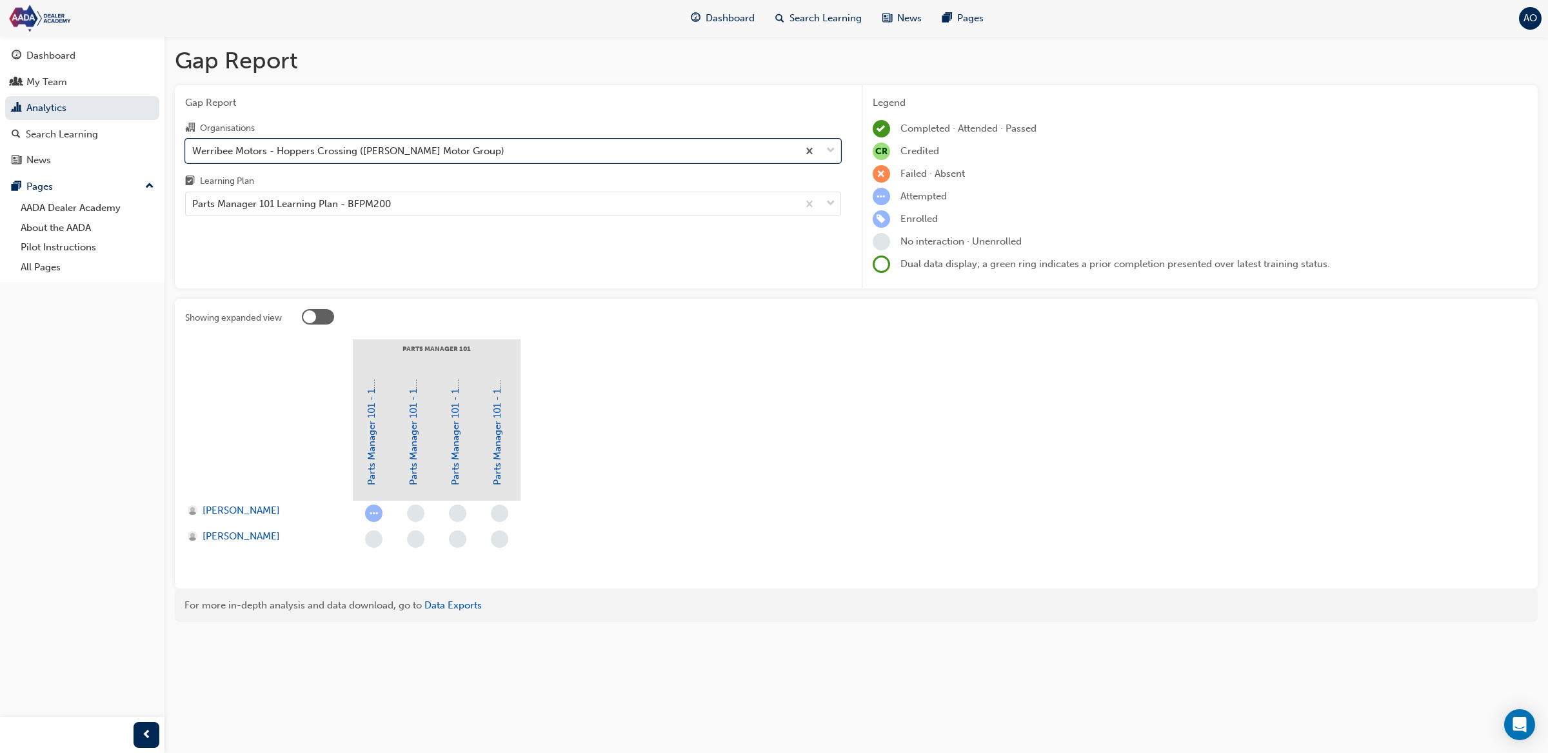 This screenshot has width=1548, height=753. What do you see at coordinates (961, 241) in the screenshot?
I see `span: No interaction · Unenrolled` at bounding box center [961, 241].